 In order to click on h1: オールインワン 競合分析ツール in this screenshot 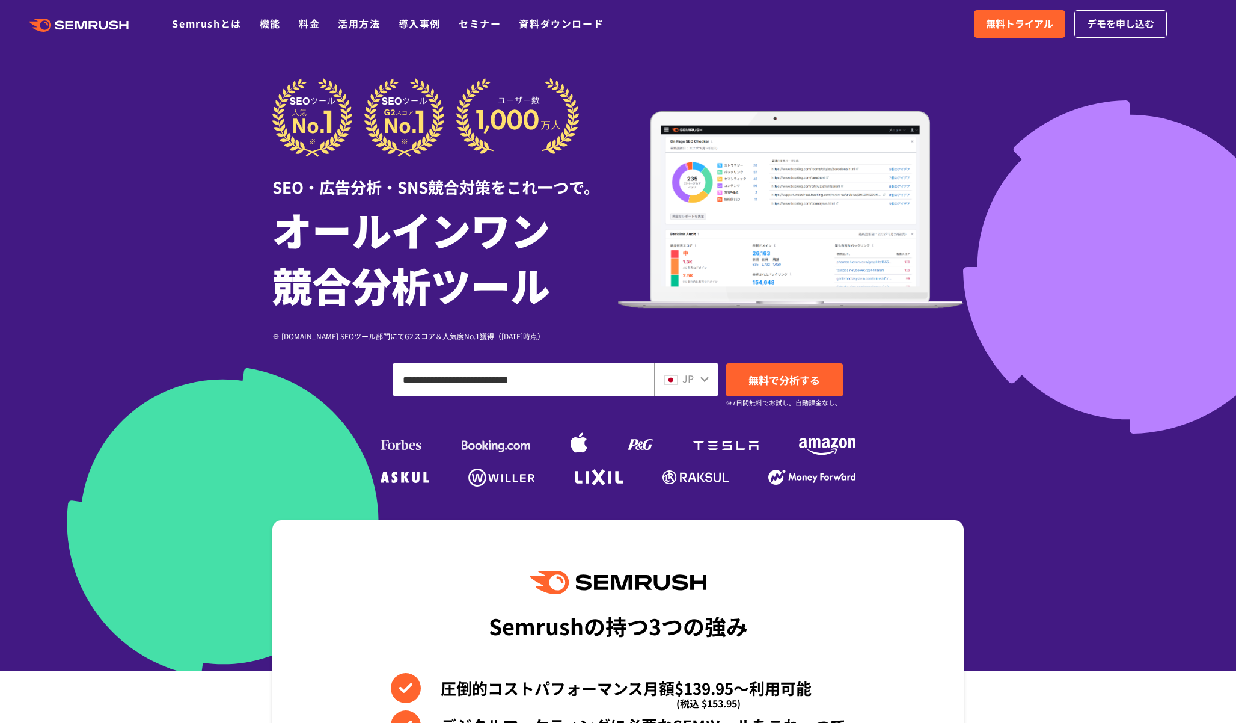, I will do `click(445, 257)`.